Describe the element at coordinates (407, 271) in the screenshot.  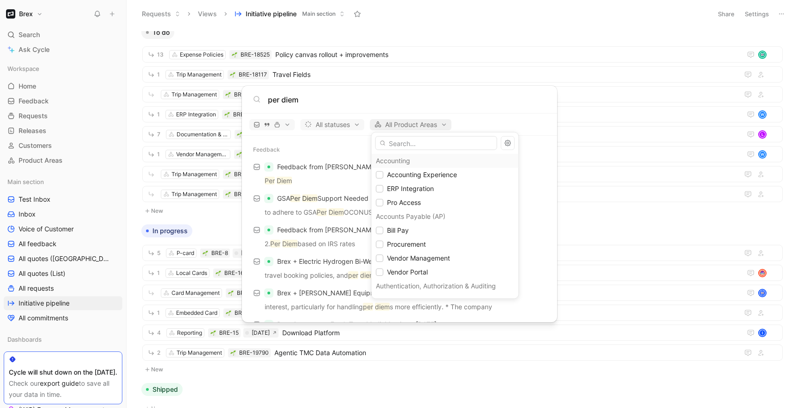
I see `span: Vendor Portal` at that location.